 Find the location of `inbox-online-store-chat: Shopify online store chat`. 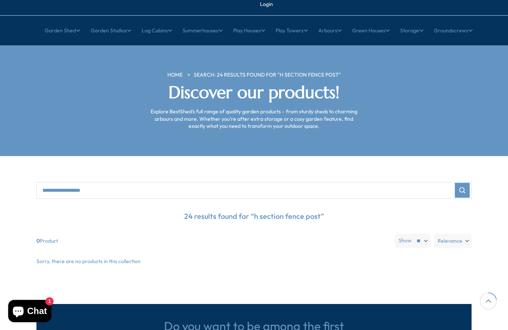

inbox-online-store-chat: Shopify online store chat is located at coordinates (30, 312).